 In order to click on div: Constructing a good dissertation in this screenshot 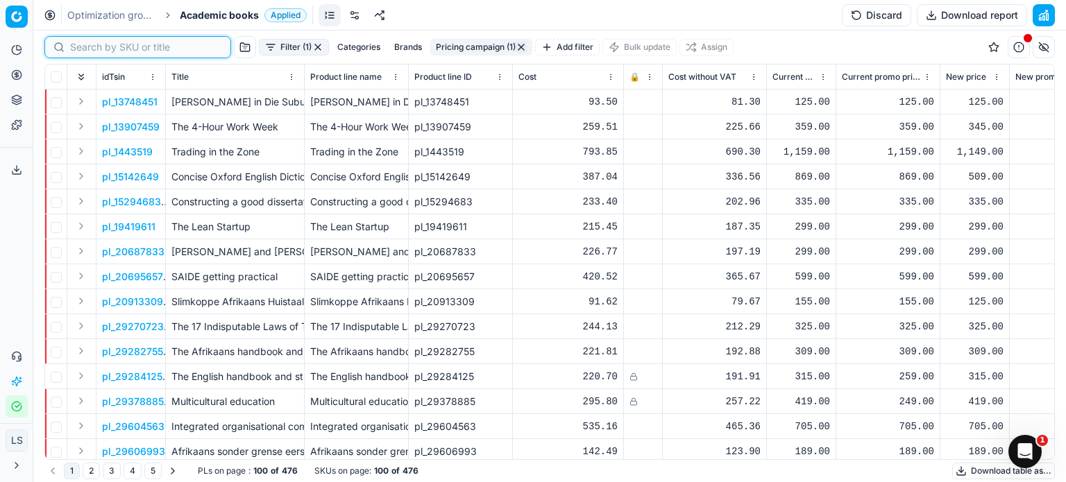, I will do `click(356, 202)`.